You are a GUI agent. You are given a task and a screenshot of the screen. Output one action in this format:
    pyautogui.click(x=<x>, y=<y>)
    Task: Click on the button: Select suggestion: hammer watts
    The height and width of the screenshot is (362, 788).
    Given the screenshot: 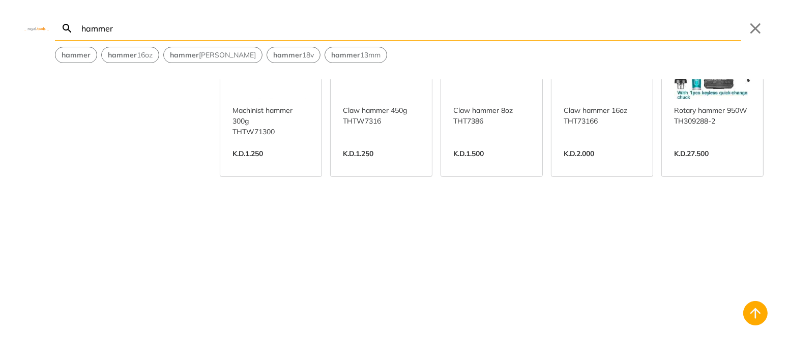 What is the action you would take?
    pyautogui.click(x=213, y=55)
    